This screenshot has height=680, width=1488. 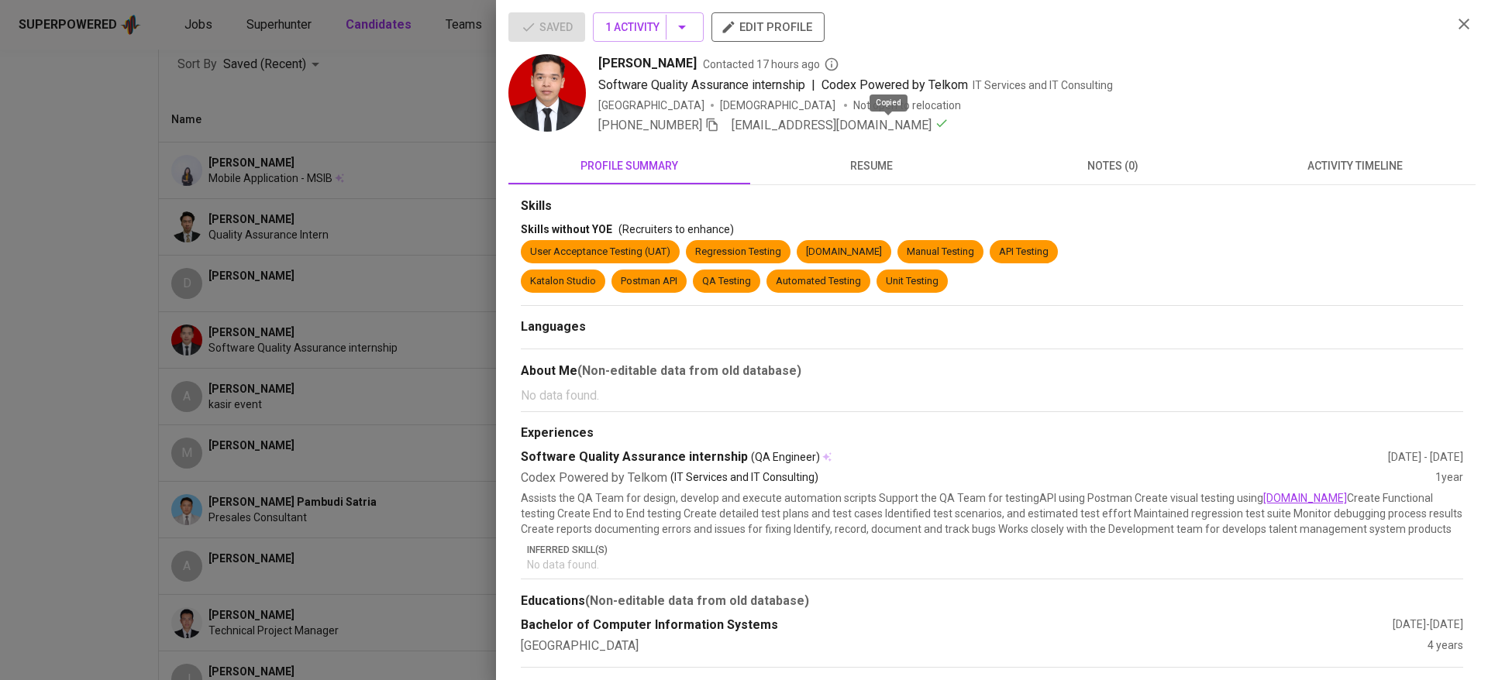 I want to click on div: Skills, so click(x=992, y=206).